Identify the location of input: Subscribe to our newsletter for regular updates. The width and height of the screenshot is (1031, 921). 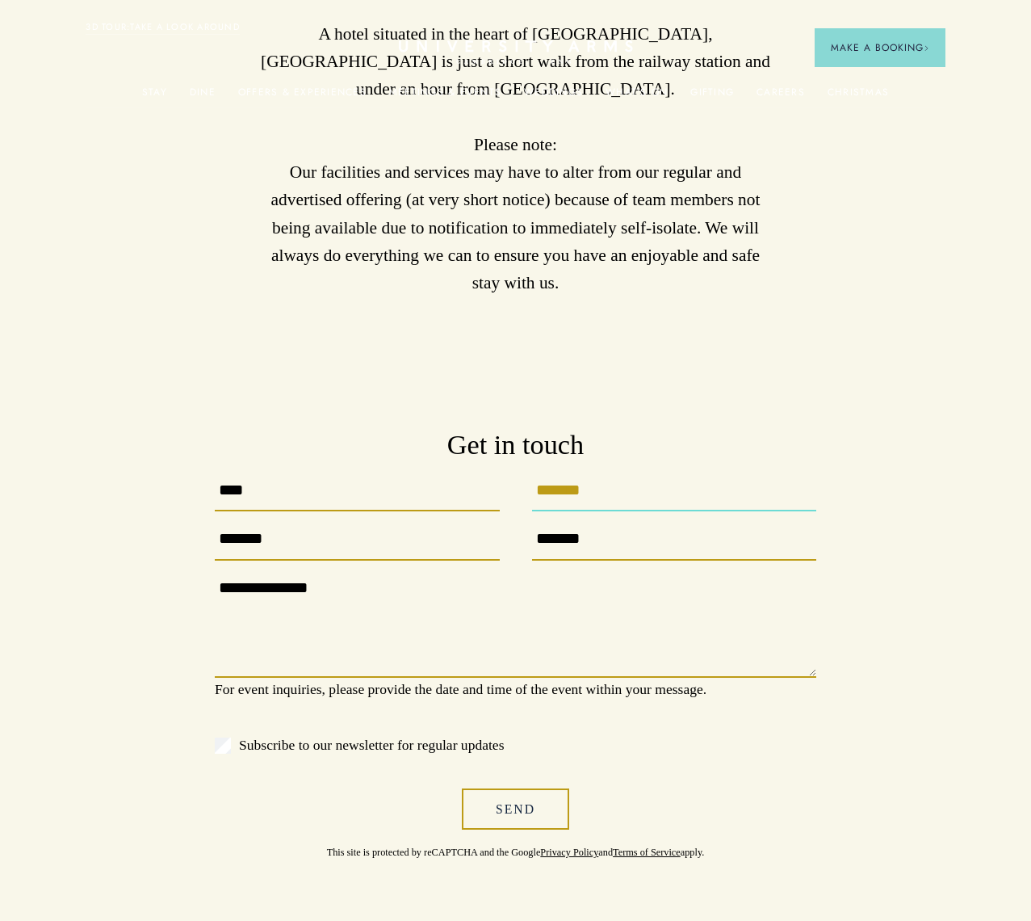
(223, 745).